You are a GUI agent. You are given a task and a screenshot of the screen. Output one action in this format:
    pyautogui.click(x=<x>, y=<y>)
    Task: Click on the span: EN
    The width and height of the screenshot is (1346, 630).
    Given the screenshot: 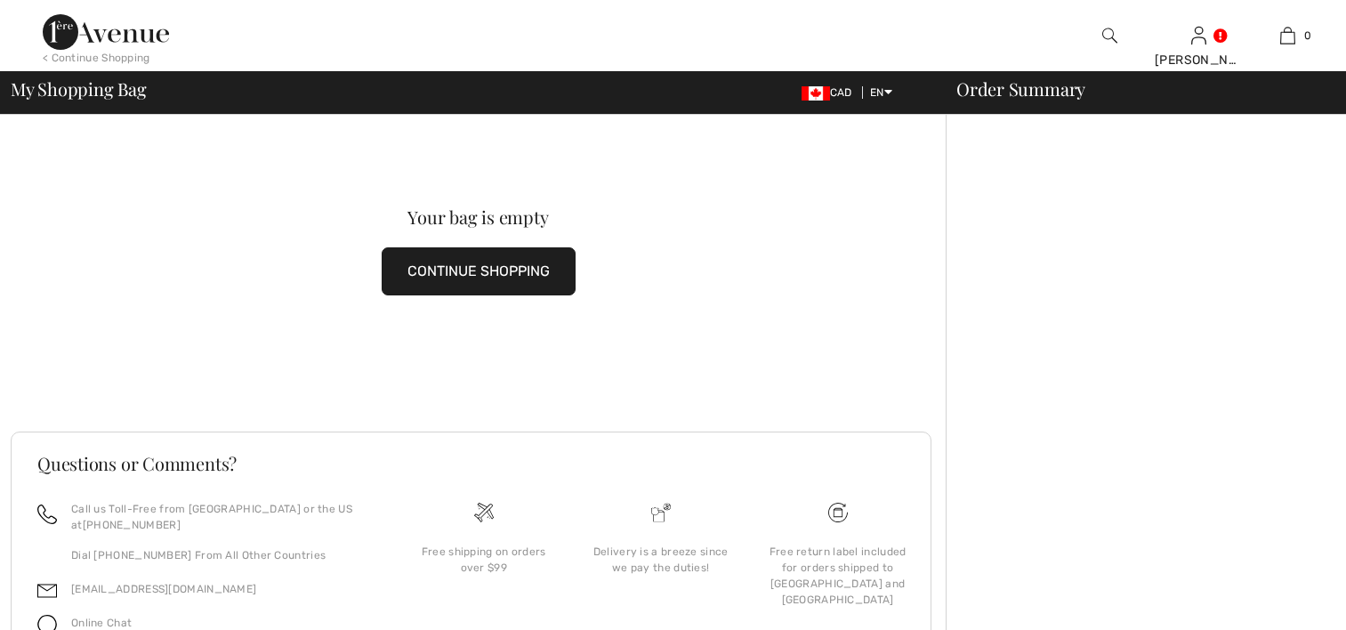 What is the action you would take?
    pyautogui.click(x=881, y=93)
    